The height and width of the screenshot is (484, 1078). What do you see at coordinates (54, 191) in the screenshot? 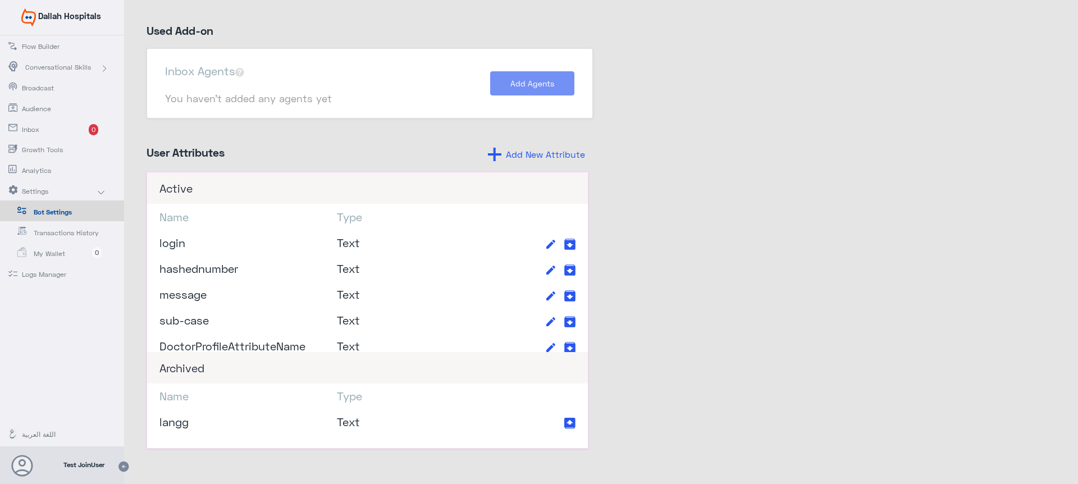
I see `span: Settings` at bounding box center [54, 191].